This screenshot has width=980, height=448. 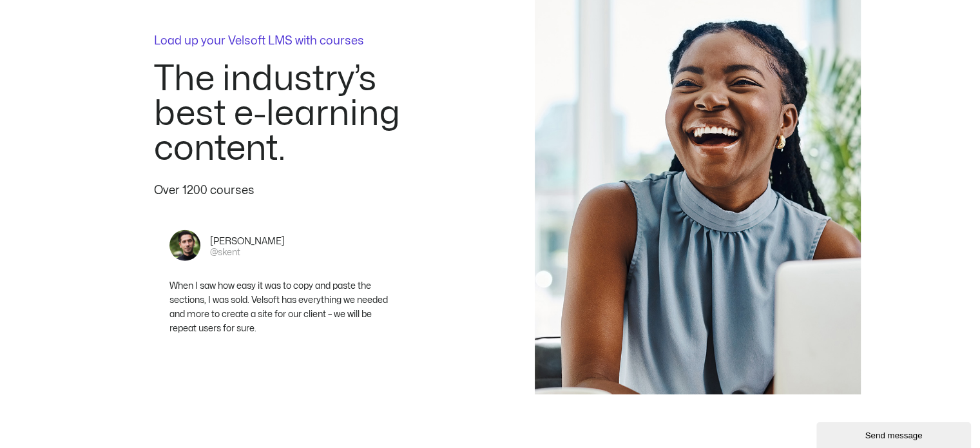 I want to click on div: Over 1200 courses, so click(x=283, y=190).